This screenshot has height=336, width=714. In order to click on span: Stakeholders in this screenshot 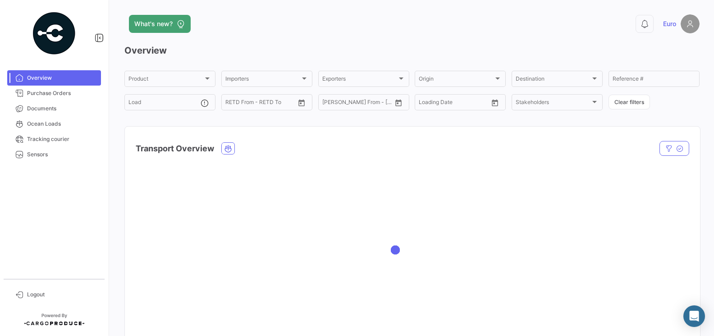, I will do `click(553, 104)`.